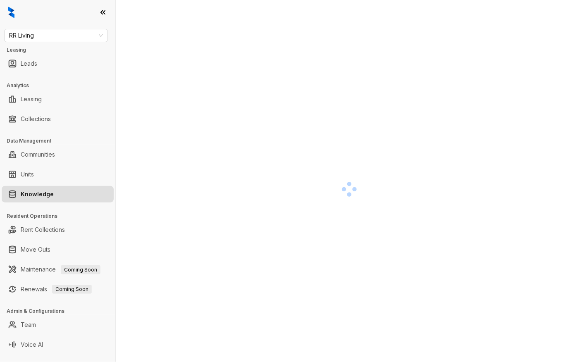 This screenshot has height=362, width=568. Describe the element at coordinates (57, 325) in the screenshot. I see `li: Team` at that location.